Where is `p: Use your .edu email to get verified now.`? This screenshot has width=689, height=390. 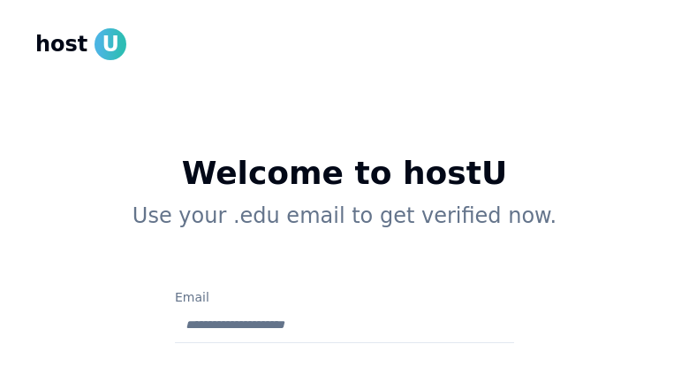 p: Use your .edu email to get verified now. is located at coordinates (344, 216).